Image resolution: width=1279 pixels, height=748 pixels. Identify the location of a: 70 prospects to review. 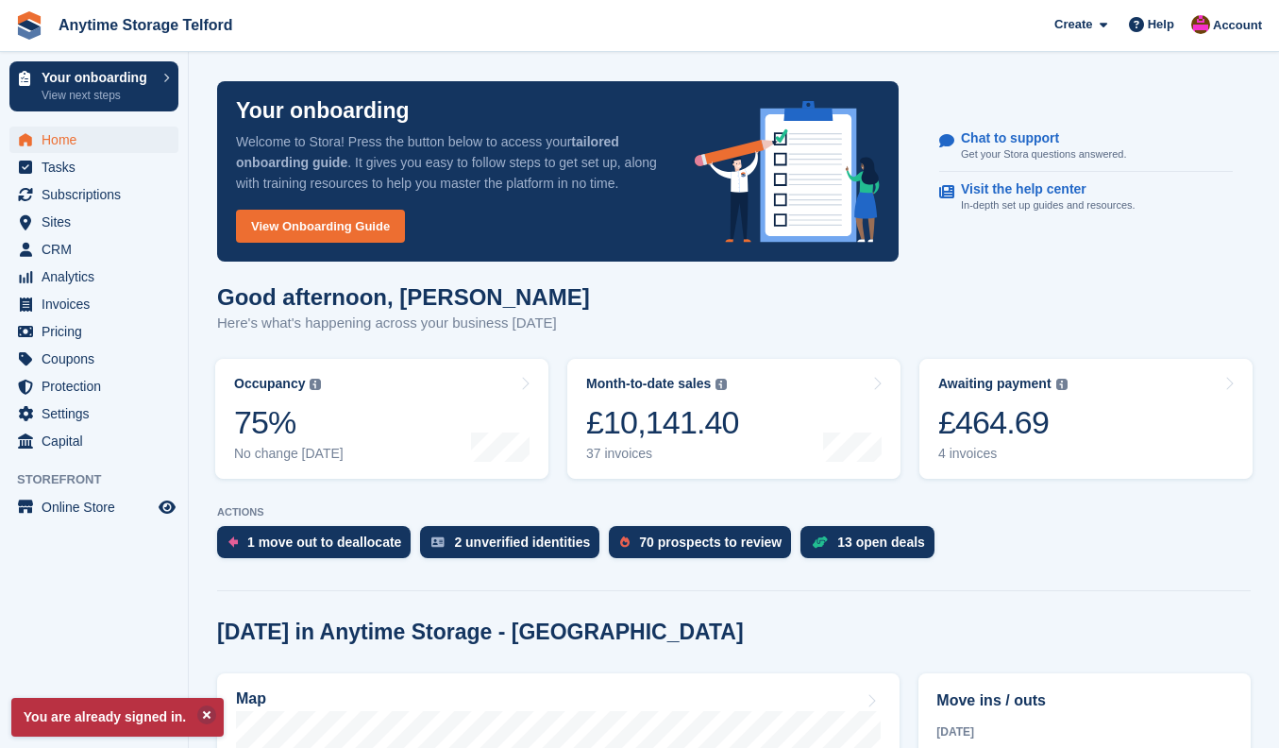
(704, 547).